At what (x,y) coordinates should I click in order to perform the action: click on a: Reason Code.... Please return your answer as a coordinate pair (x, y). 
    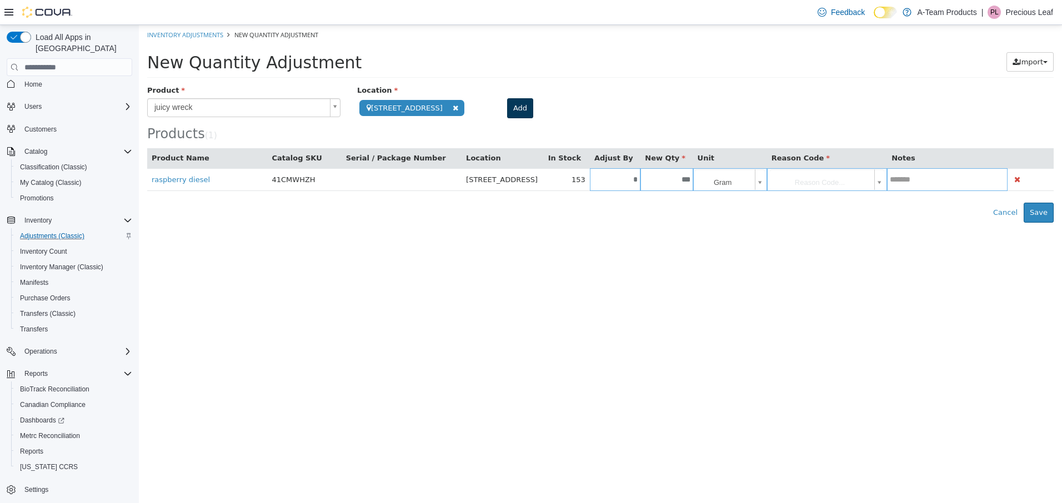
    Looking at the image, I should click on (688, 155).